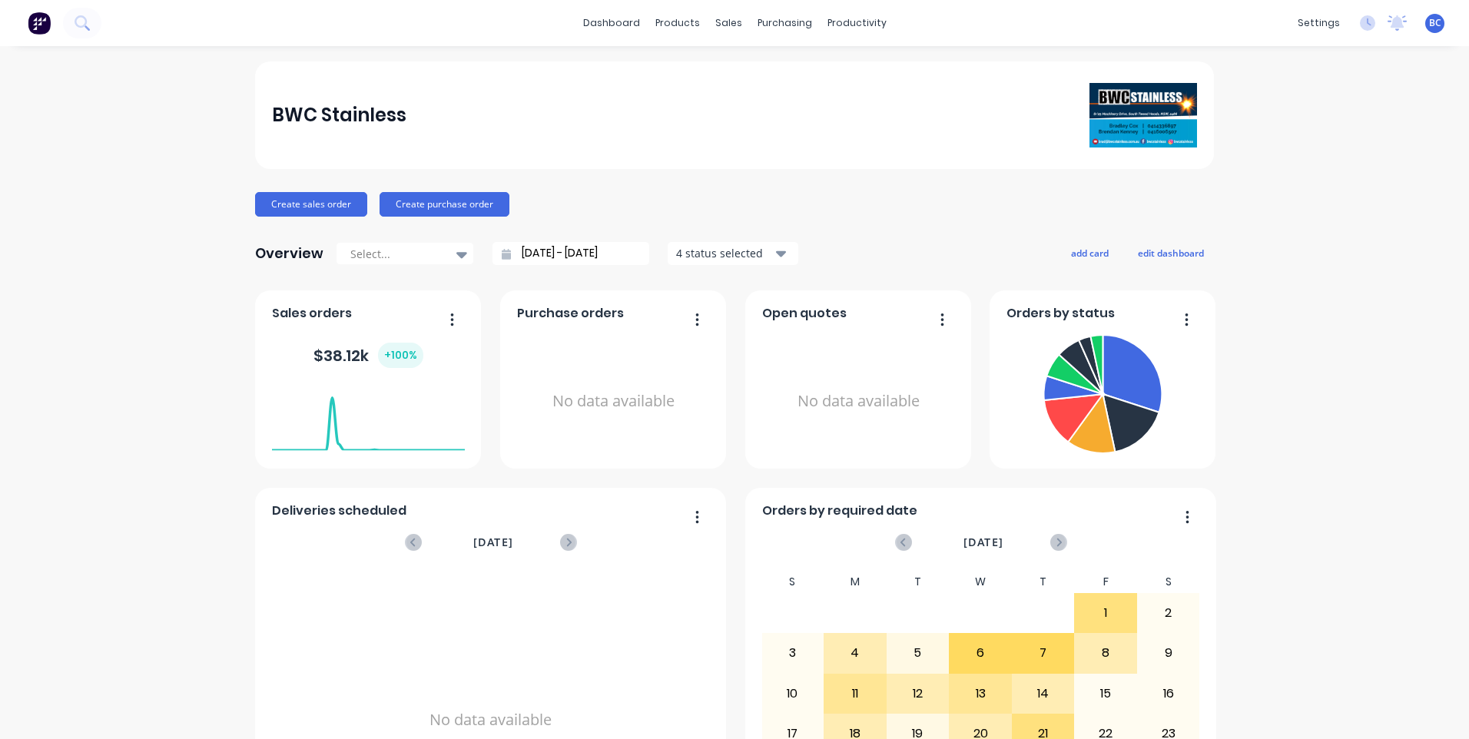  Describe the element at coordinates (1143, 115) in the screenshot. I see `img: BWC Stainless` at that location.